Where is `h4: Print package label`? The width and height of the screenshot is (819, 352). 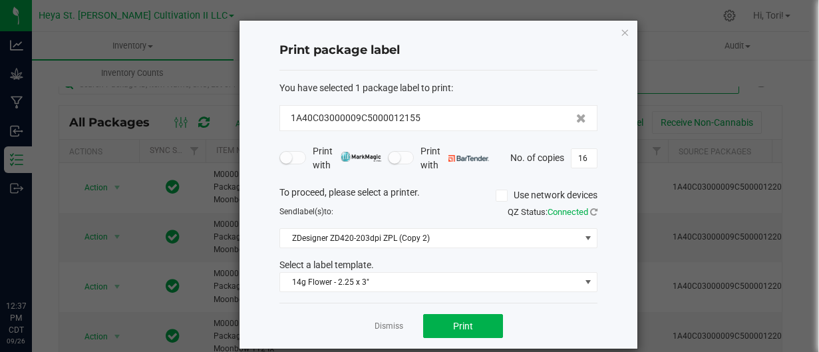 h4: Print package label is located at coordinates (439, 51).